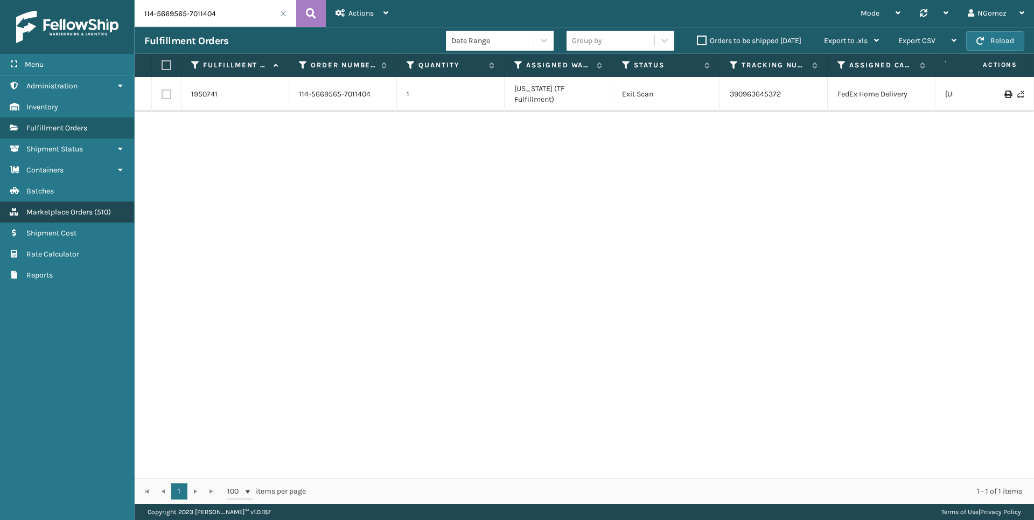  What do you see at coordinates (451, 65) in the screenshot?
I see `label: Quantity` at bounding box center [451, 65].